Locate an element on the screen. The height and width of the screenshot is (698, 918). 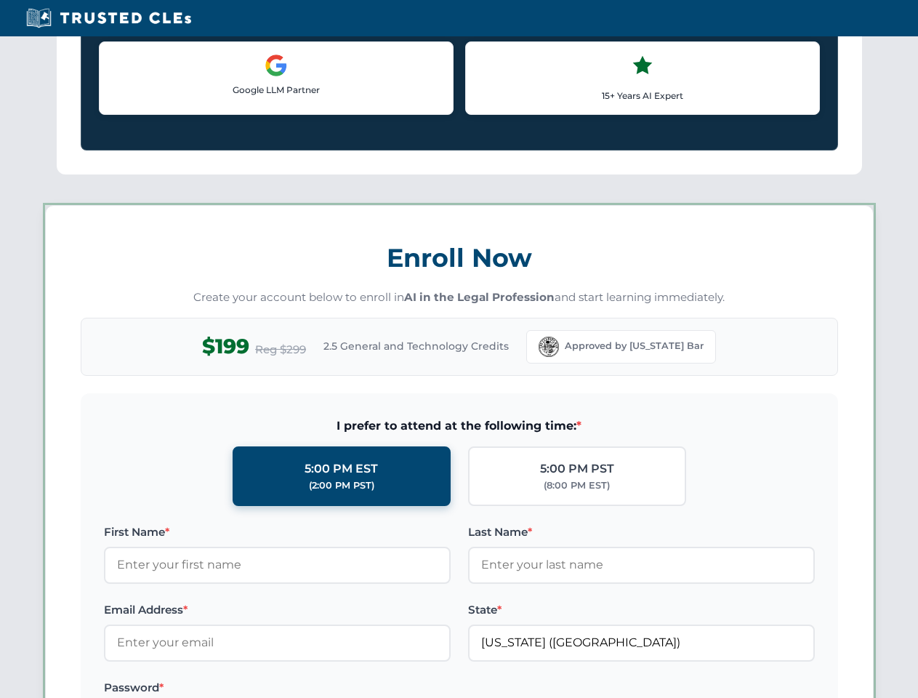
input: Enter your last name is located at coordinates (641, 565).